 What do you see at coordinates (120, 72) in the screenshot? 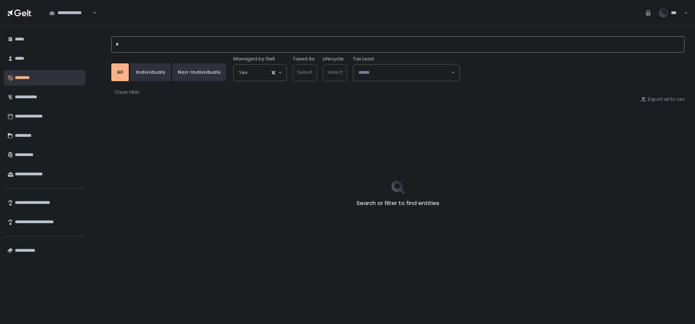
I see `button: All` at bounding box center [120, 72].